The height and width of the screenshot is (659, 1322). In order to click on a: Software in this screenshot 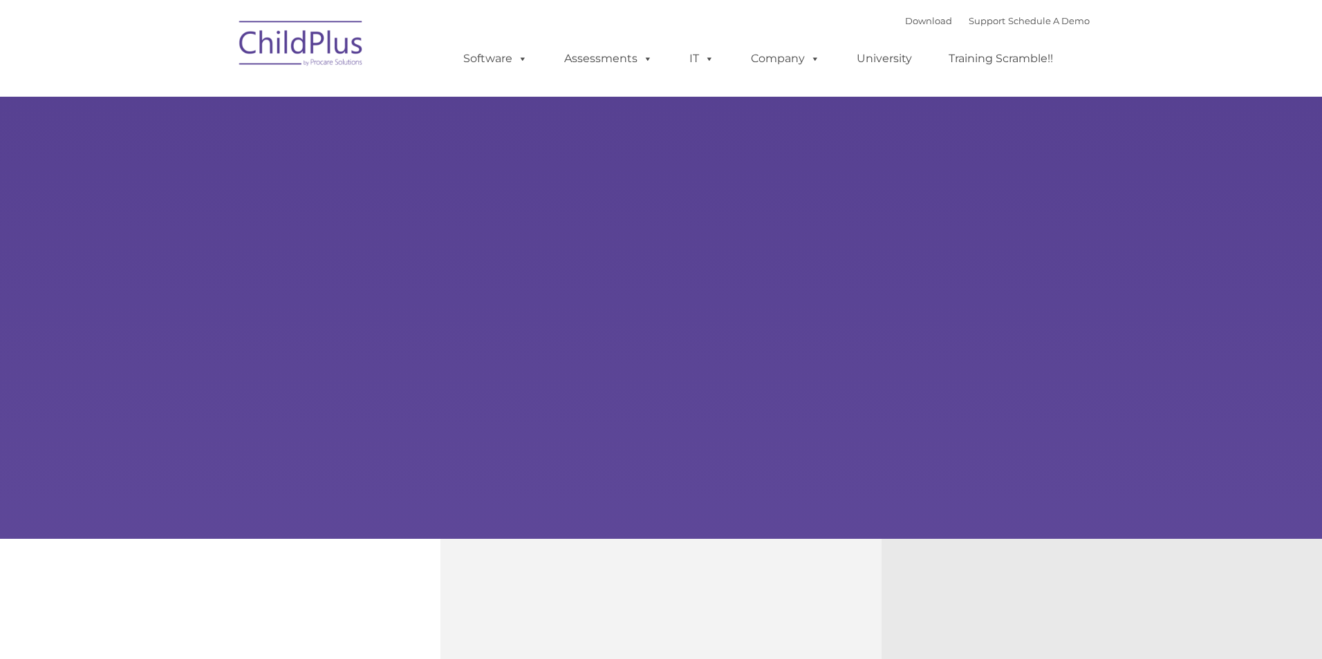, I will do `click(495, 59)`.